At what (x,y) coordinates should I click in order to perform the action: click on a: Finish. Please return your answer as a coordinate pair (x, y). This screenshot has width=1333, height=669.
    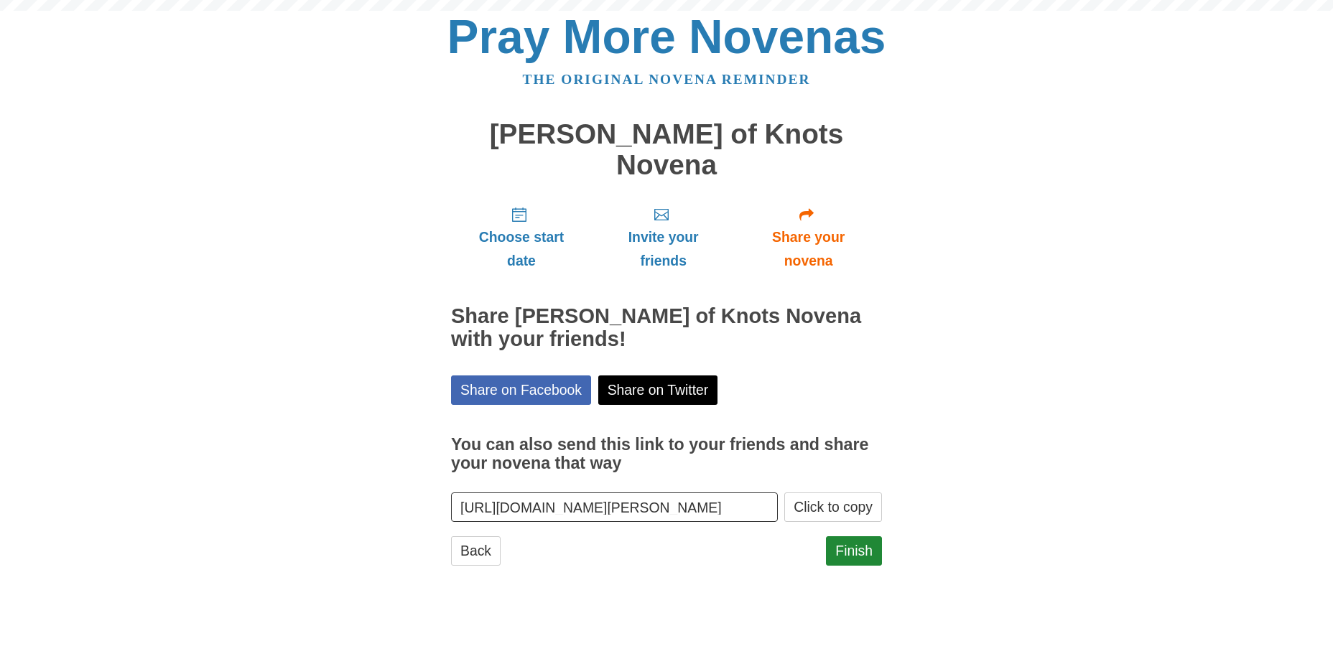
    Looking at the image, I should click on (854, 551).